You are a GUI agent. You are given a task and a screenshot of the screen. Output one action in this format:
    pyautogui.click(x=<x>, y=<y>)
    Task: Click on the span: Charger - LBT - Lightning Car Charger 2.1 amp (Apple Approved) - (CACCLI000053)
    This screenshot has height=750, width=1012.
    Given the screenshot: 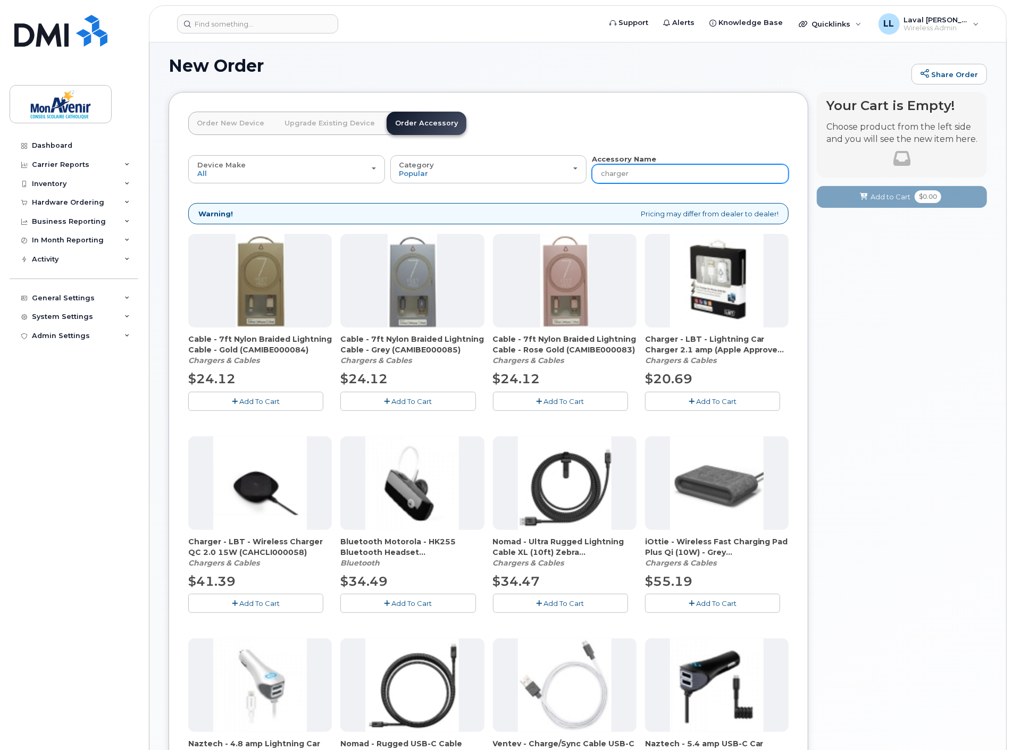 What is the action you would take?
    pyautogui.click(x=717, y=345)
    